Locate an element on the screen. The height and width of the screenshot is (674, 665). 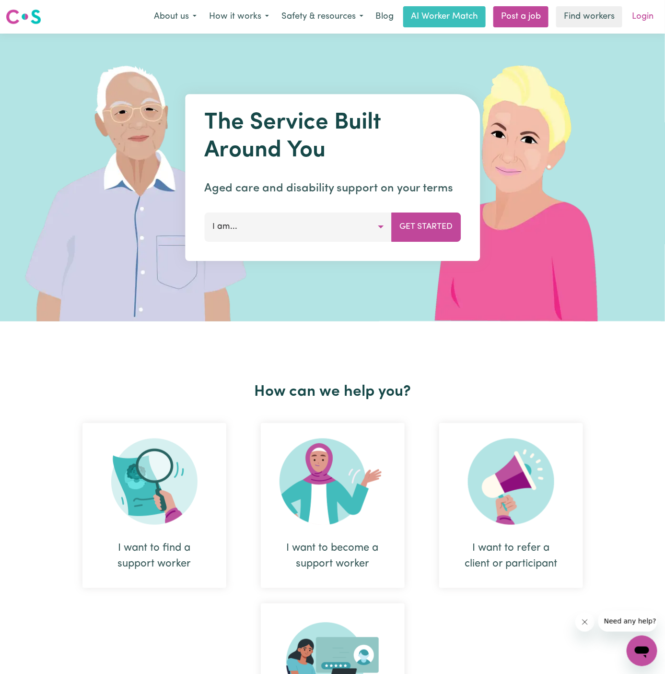
button: Get Started is located at coordinates (426, 227).